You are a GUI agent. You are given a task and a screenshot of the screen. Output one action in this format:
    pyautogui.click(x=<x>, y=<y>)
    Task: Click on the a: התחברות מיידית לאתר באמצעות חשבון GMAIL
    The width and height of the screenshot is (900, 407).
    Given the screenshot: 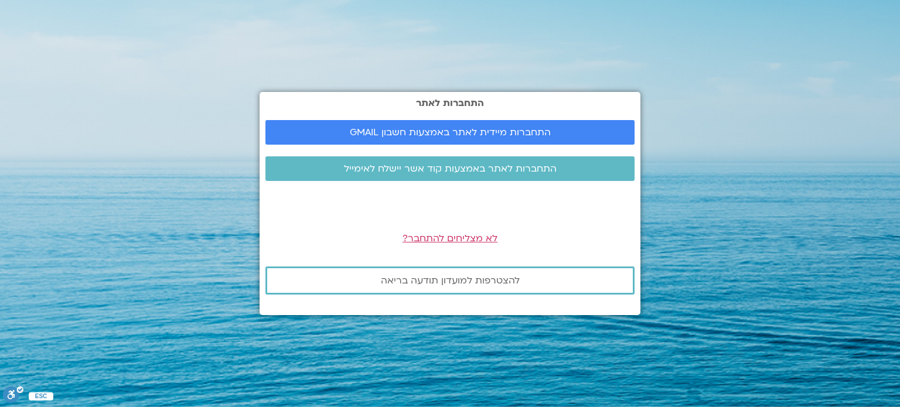 What is the action you would take?
    pyautogui.click(x=450, y=132)
    